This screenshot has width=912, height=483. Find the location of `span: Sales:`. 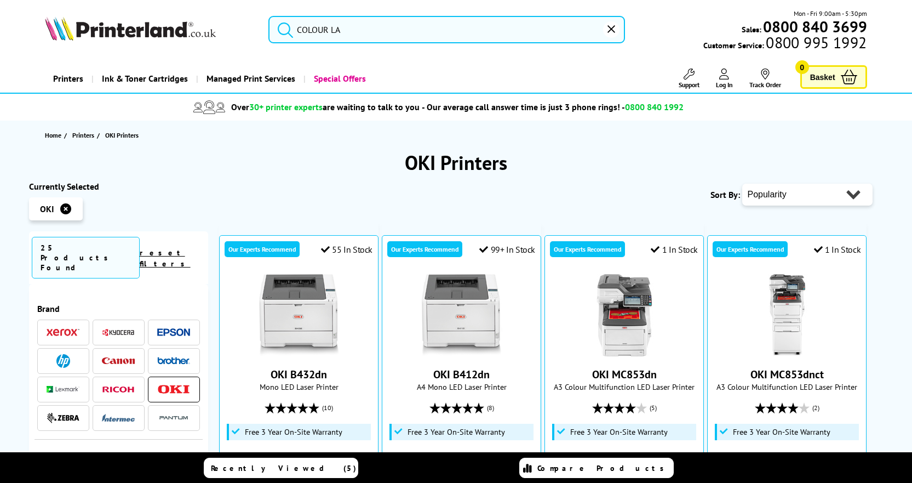

span: Sales: is located at coordinates (752, 29).